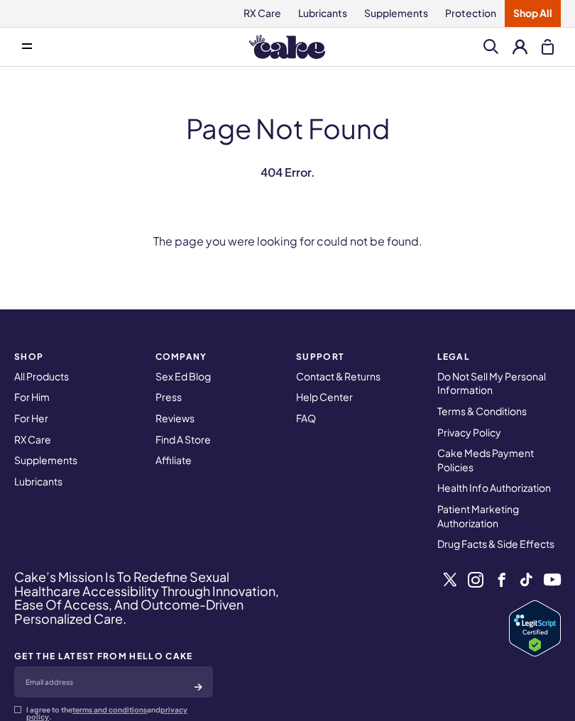 The image size is (575, 721). I want to click on a: Sex Ed Blog, so click(183, 376).